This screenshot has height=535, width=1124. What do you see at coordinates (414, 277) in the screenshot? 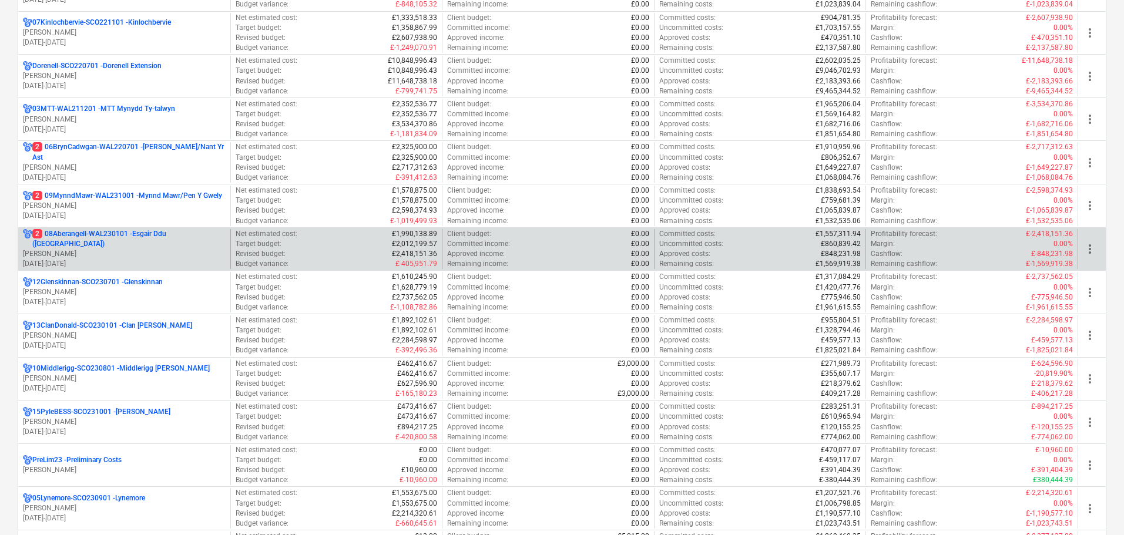
I see `p: £1,610,245.90` at bounding box center [414, 277].